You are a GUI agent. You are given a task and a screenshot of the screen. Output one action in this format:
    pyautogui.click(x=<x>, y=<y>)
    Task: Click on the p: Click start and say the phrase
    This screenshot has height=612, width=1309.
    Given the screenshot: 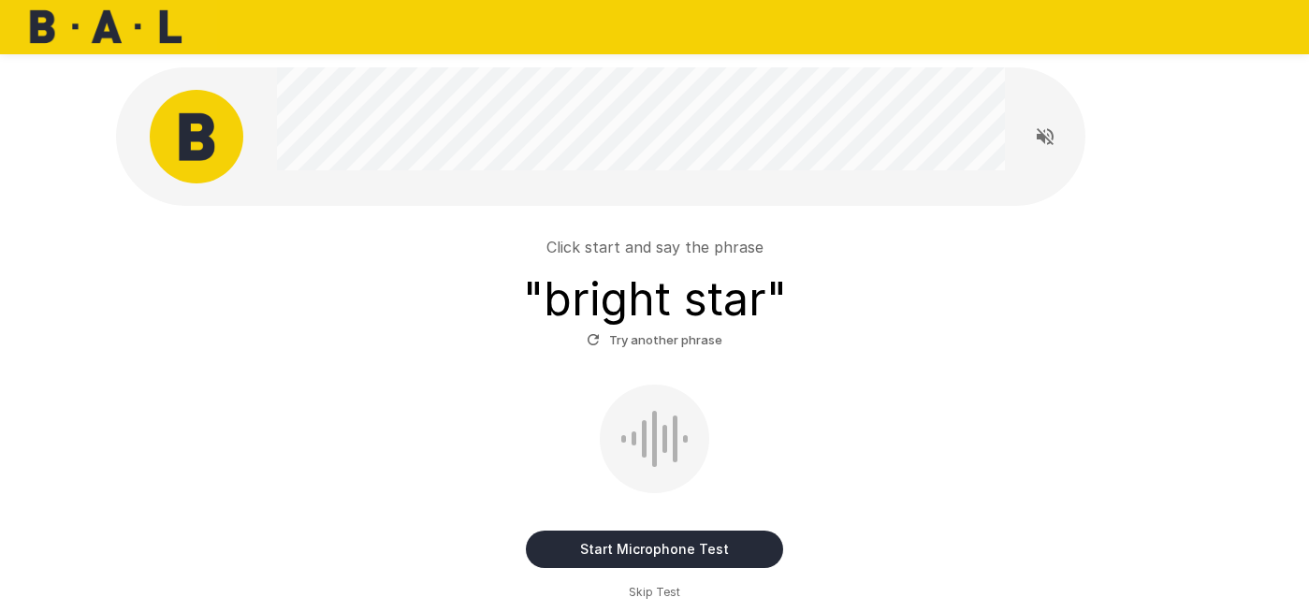 What is the action you would take?
    pyautogui.click(x=655, y=247)
    